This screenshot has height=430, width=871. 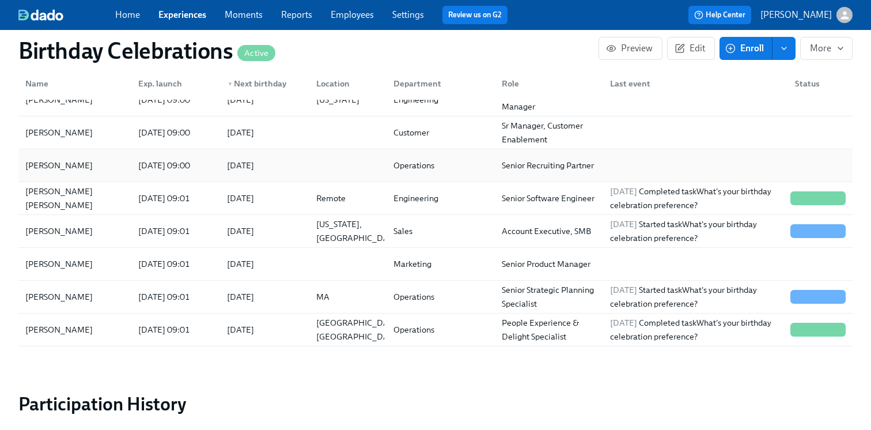 What do you see at coordinates (348, 198) in the screenshot?
I see `div: Remote` at bounding box center [348, 198].